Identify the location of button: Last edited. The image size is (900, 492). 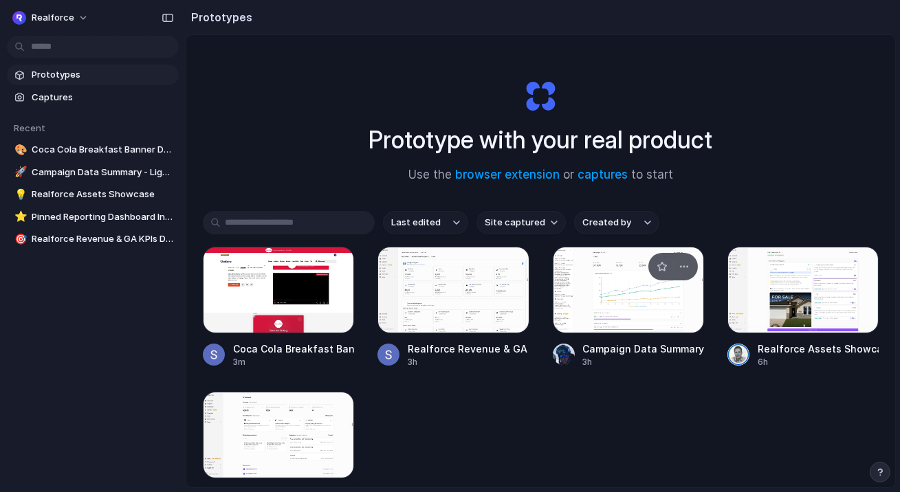
(426, 223).